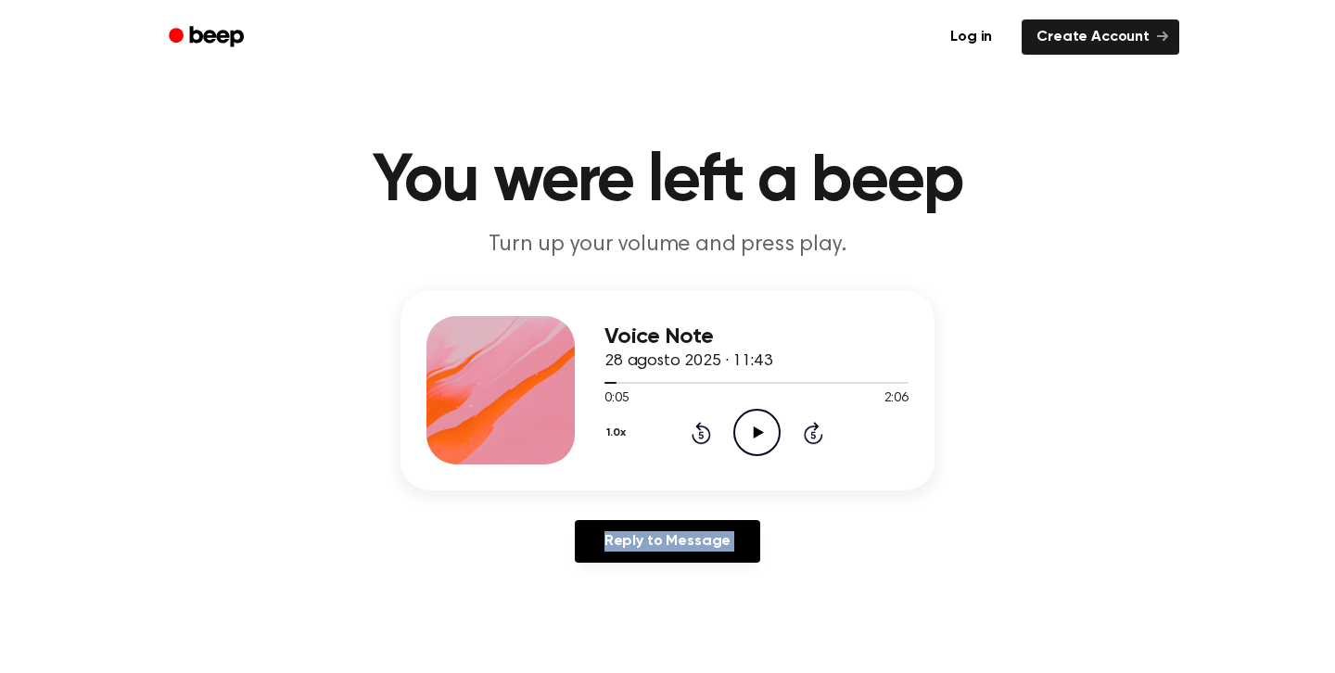 The width and height of the screenshot is (1335, 673). What do you see at coordinates (896, 399) in the screenshot?
I see `span: 2:06` at bounding box center [896, 399].